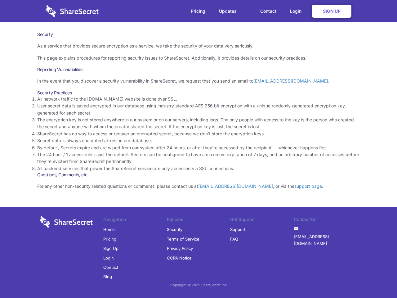 The width and height of the screenshot is (397, 298). Describe the element at coordinates (180, 248) in the screenshot. I see `a: Privacy Policy` at that location.